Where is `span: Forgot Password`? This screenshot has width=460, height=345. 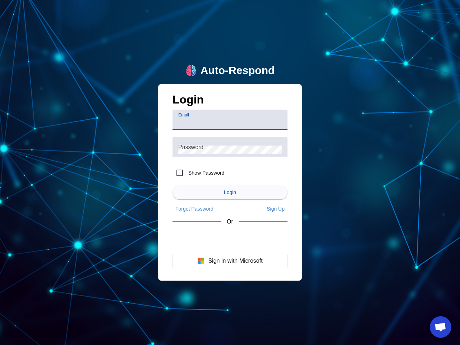
span: Forgot Password is located at coordinates (194, 209).